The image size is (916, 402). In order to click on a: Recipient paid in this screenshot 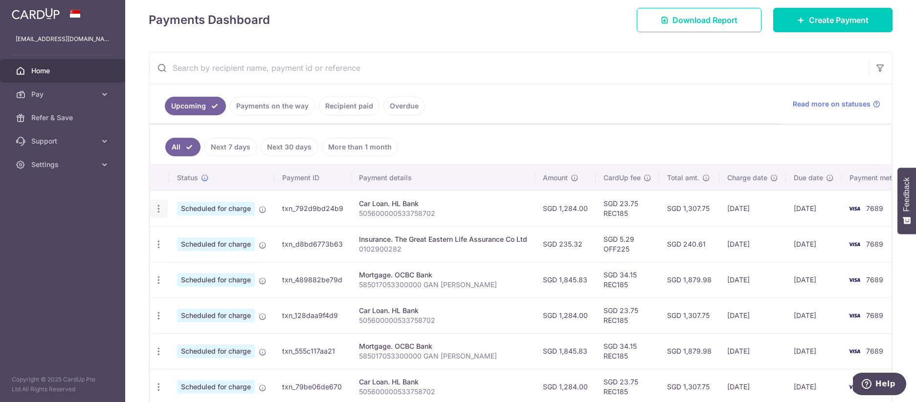, I will do `click(349, 106)`.